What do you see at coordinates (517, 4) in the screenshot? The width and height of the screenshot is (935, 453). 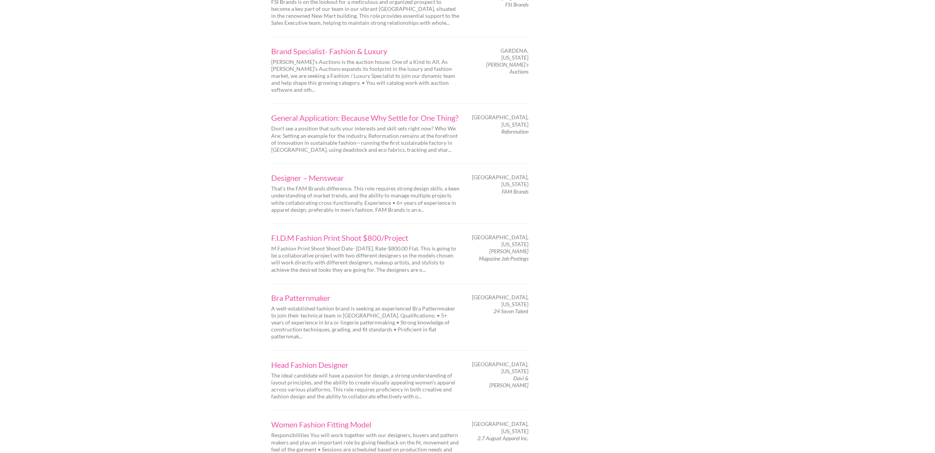 I see `em: FSI Brands` at bounding box center [517, 4].